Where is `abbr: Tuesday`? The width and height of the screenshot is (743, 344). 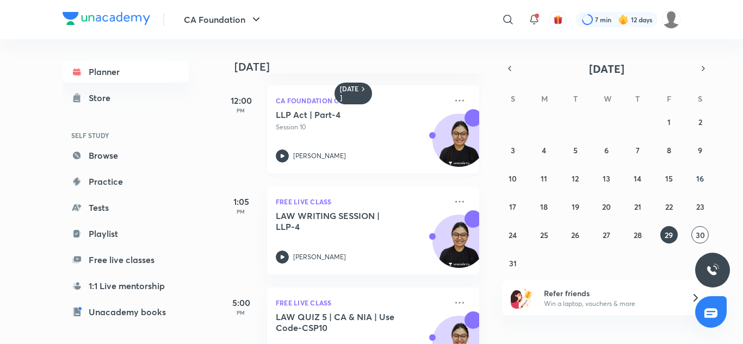 abbr: Tuesday is located at coordinates (575, 98).